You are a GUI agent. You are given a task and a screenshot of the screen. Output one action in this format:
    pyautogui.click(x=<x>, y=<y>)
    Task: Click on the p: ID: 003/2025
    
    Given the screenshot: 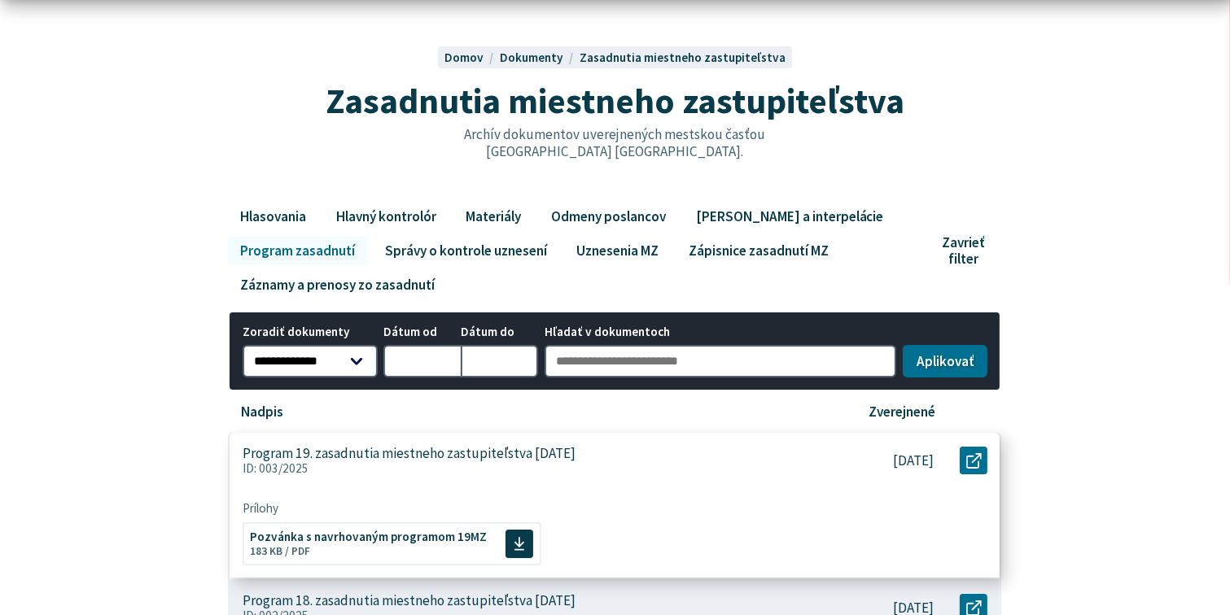 What is the action you would take?
    pyautogui.click(x=530, y=470)
    